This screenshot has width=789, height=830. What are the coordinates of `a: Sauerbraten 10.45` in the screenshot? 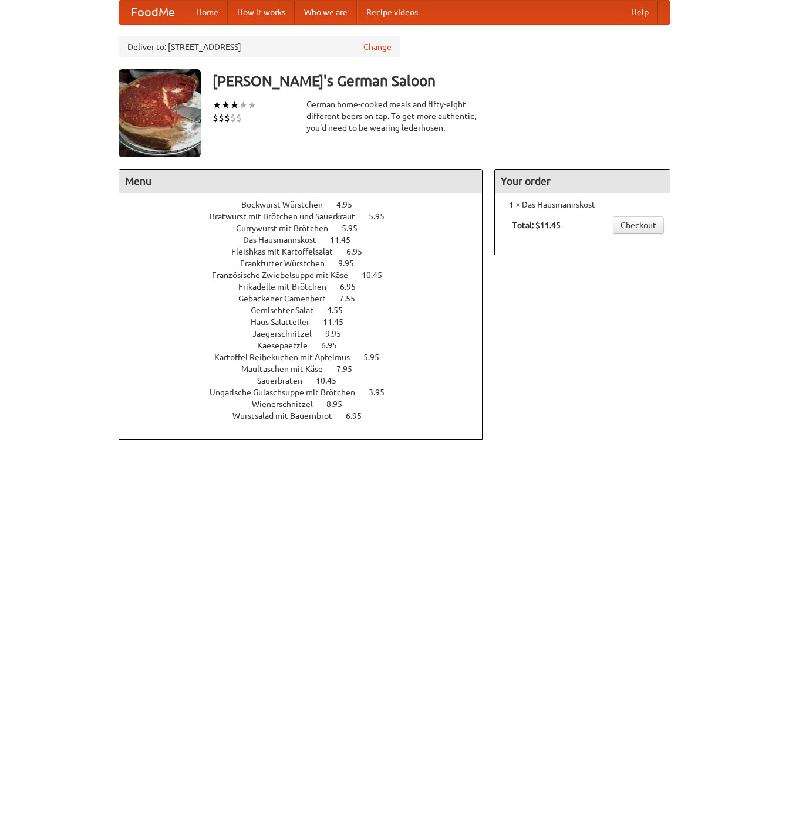 It's located at (308, 381).